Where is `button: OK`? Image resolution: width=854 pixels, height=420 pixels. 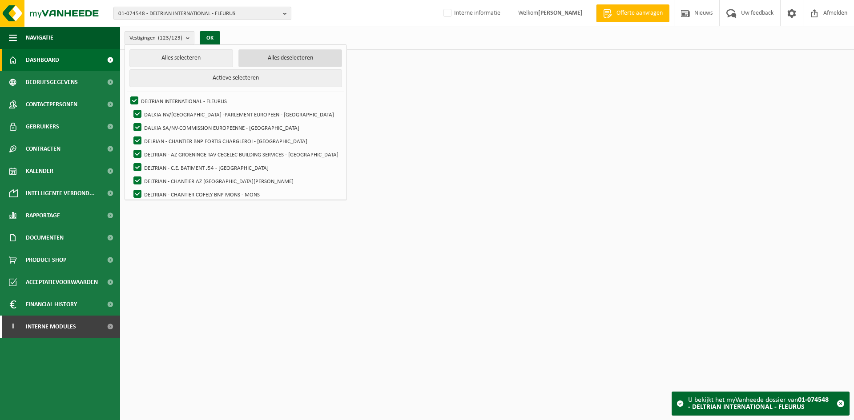
button: OK is located at coordinates (210, 38).